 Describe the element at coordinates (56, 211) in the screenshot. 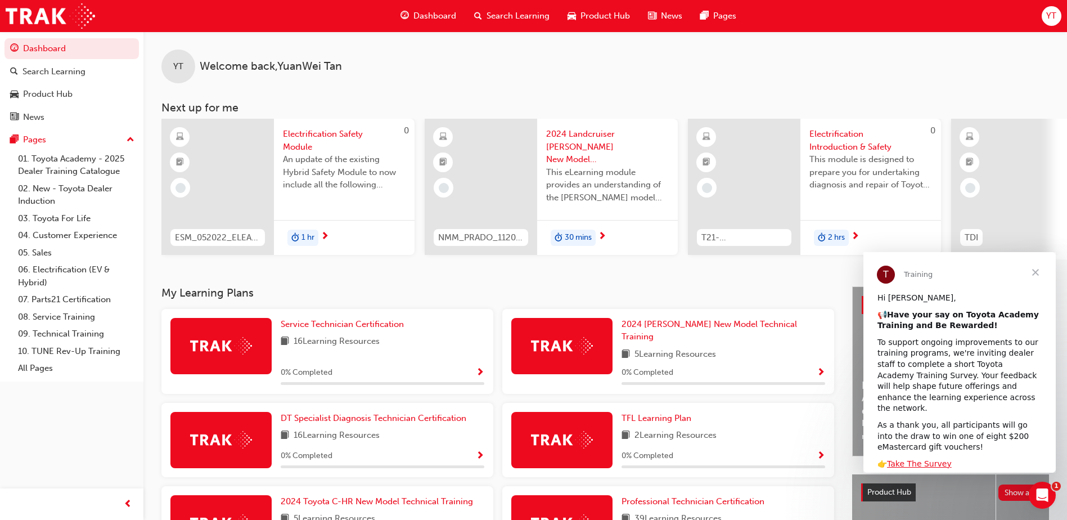

I see `a: Take The Survey` at that location.